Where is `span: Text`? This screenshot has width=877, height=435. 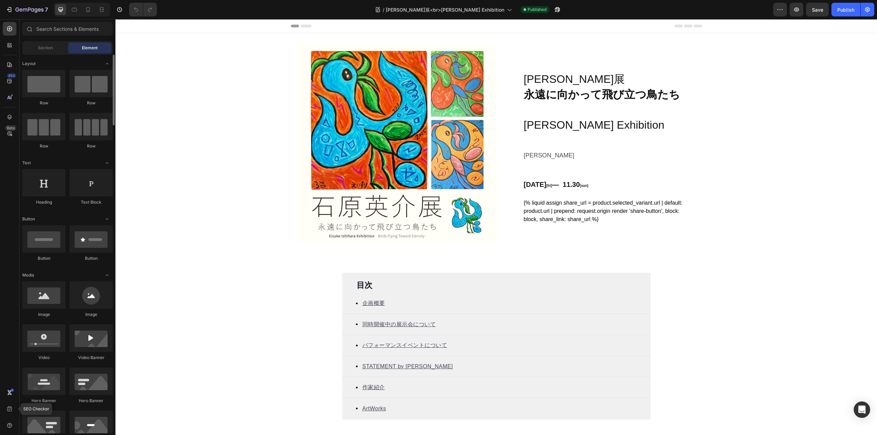
span: Text is located at coordinates (26, 163).